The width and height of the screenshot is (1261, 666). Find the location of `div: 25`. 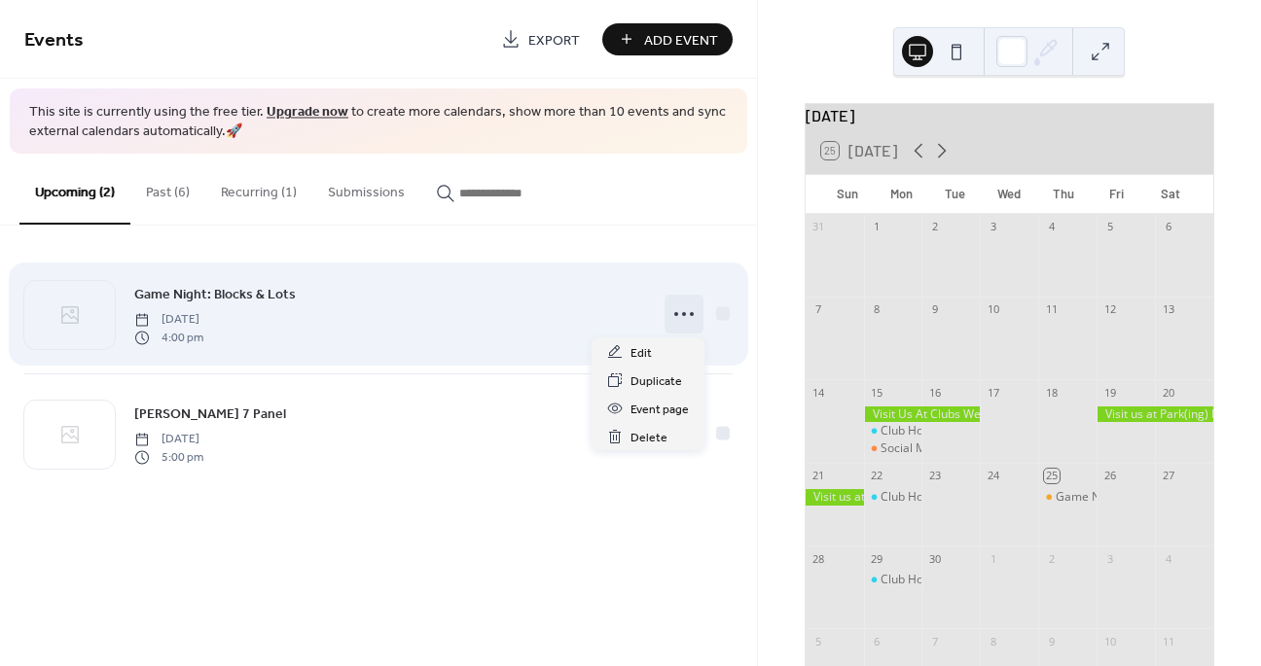

div: 25 is located at coordinates (1051, 476).